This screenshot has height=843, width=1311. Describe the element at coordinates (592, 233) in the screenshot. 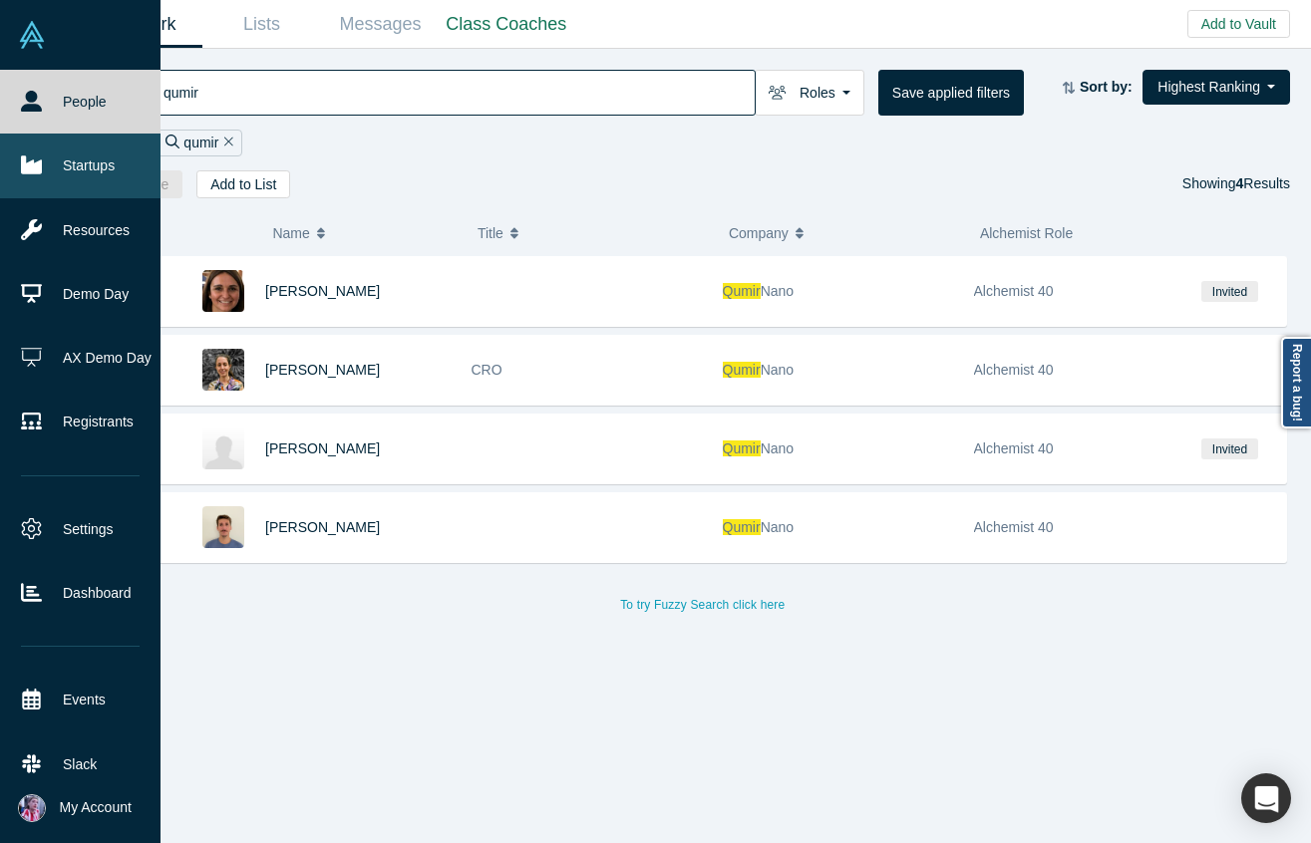

I see `button: Title` at that location.